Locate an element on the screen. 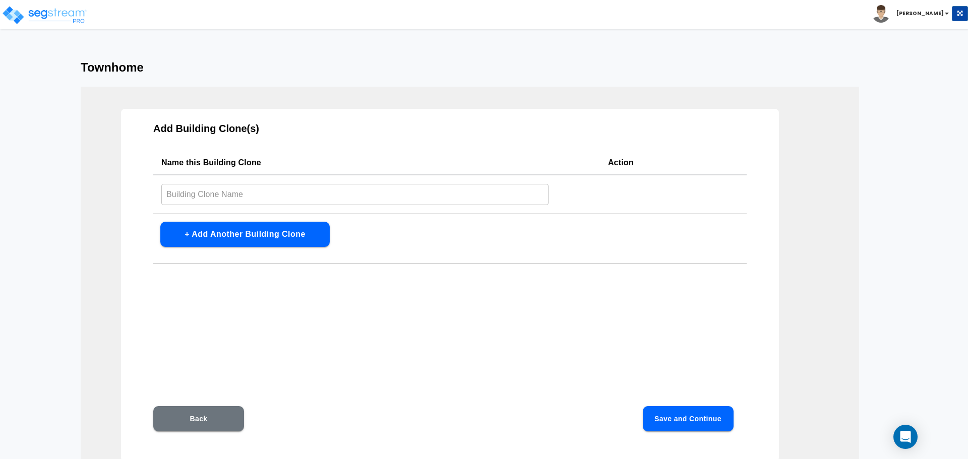 This screenshot has width=968, height=459. button: Save and Continue is located at coordinates (688, 419).